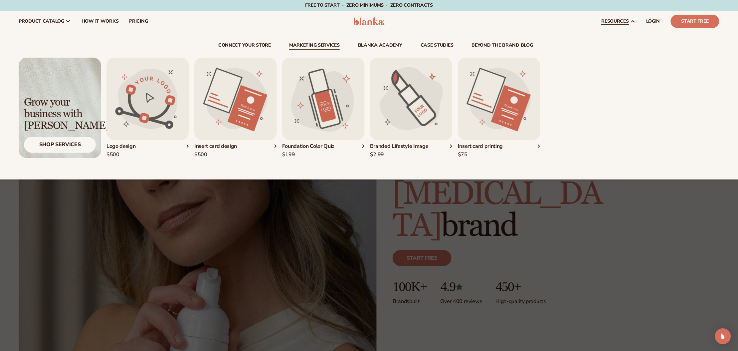 This screenshot has height=351, width=738. I want to click on span: pricing, so click(138, 21).